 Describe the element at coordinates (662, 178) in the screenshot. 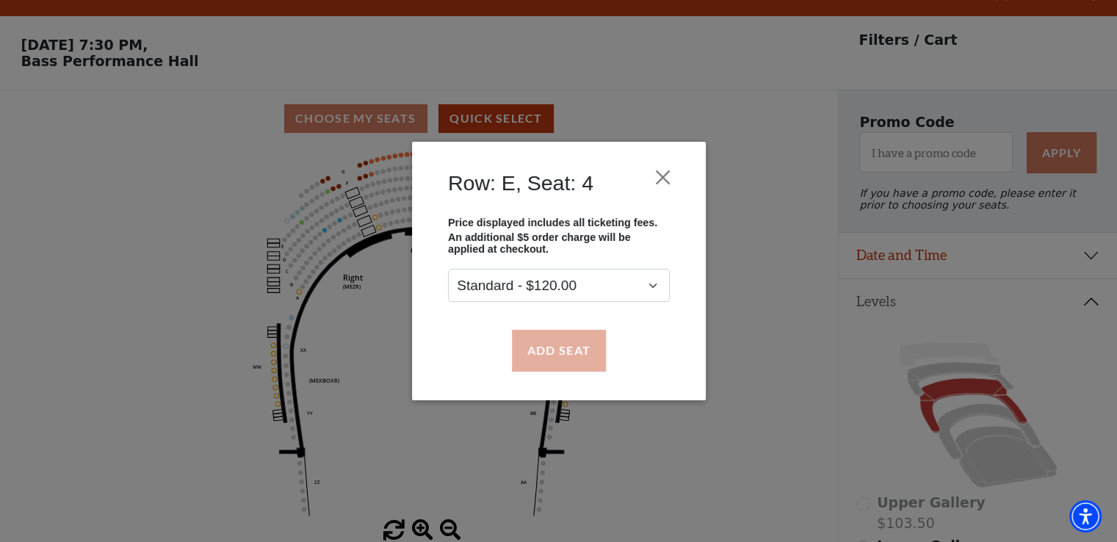

I see `button: Close` at that location.